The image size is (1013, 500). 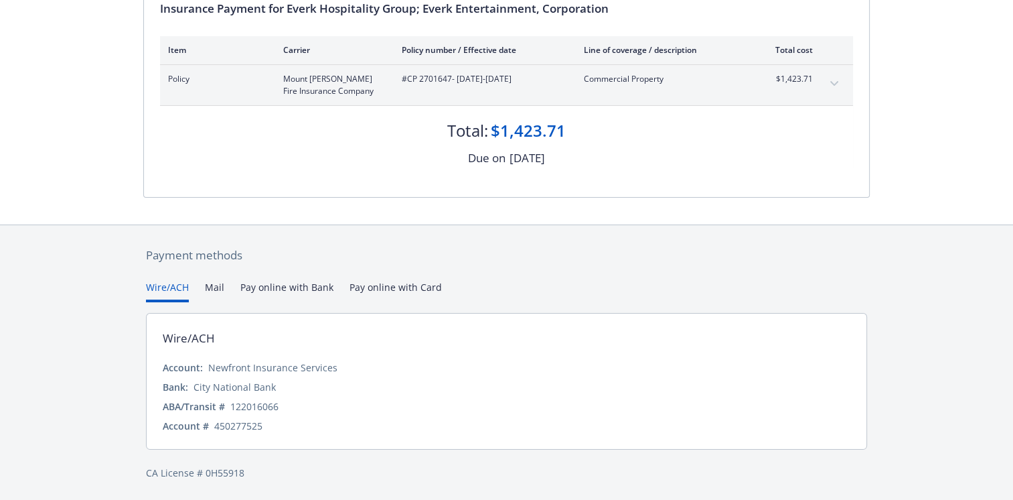 What do you see at coordinates (215, 79) in the screenshot?
I see `span: Policy` at bounding box center [215, 79].